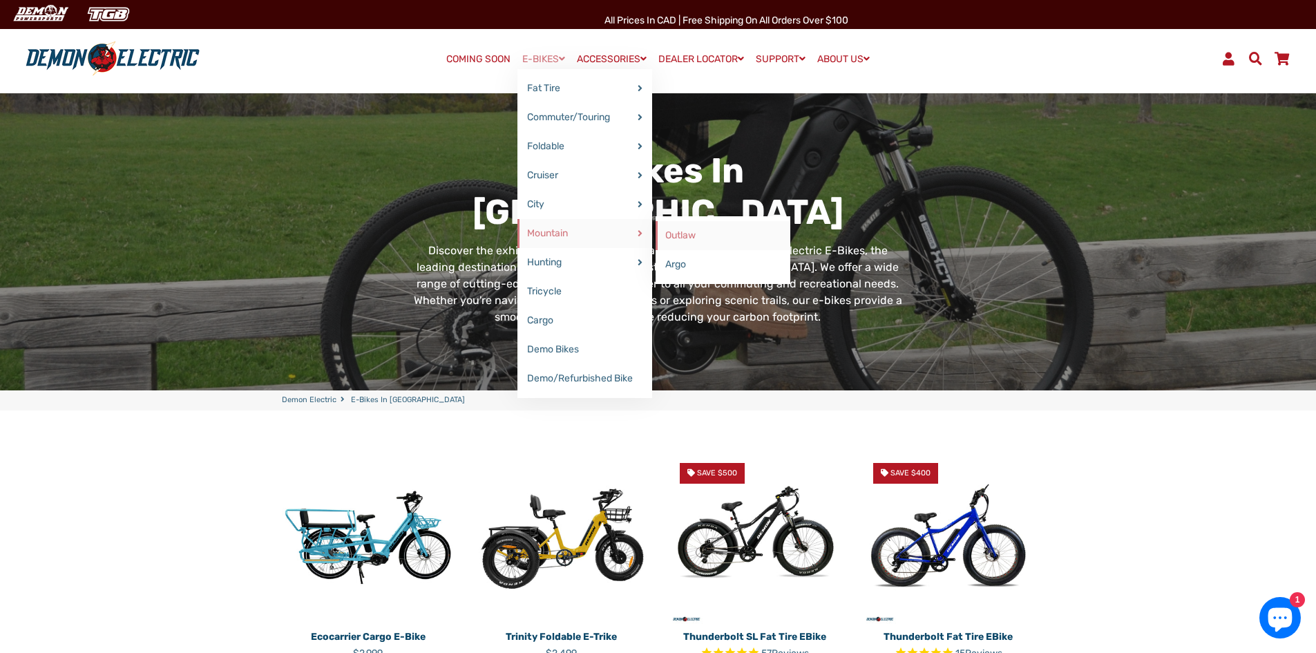 Image resolution: width=1316 pixels, height=653 pixels. What do you see at coordinates (368, 538) in the screenshot?
I see `a: Ecocarrier Cargo E-Bike` at bounding box center [368, 538].